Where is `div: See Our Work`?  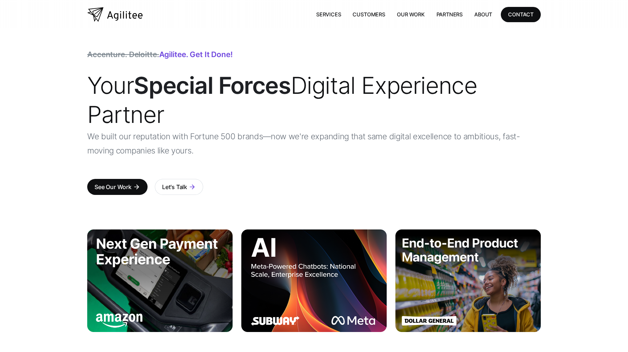
div: See Our Work is located at coordinates (113, 187).